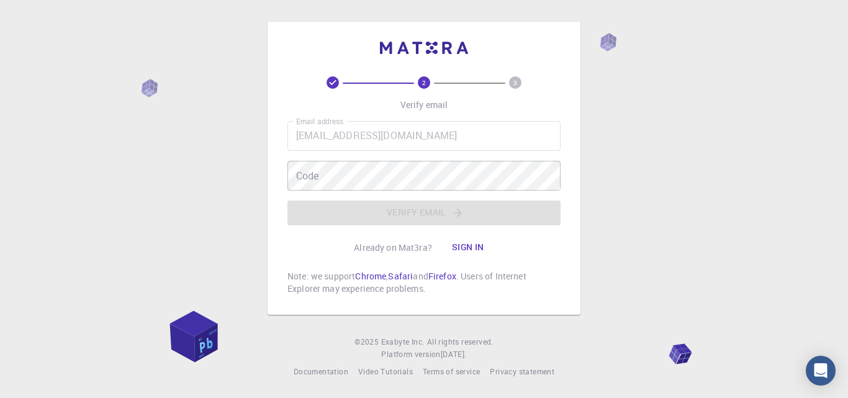 The width and height of the screenshot is (848, 398). I want to click on span: Documentation, so click(321, 371).